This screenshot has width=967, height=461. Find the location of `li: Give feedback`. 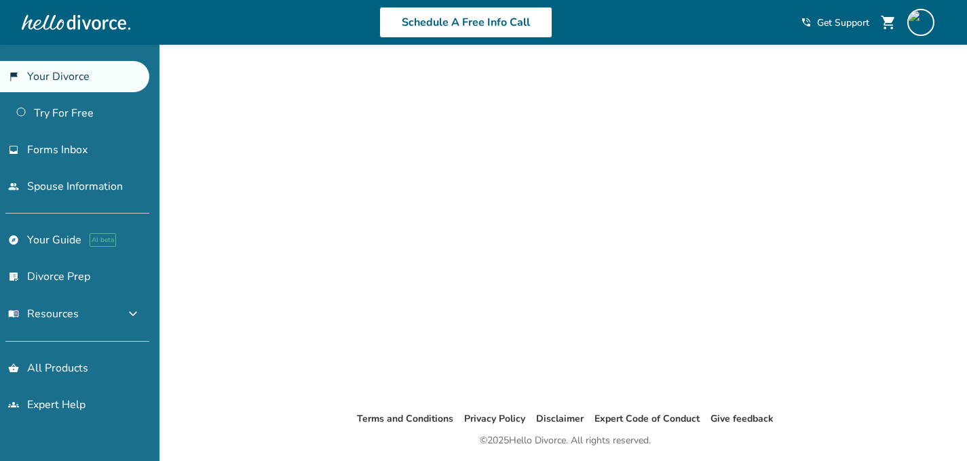

li: Give feedback is located at coordinates (741, 419).